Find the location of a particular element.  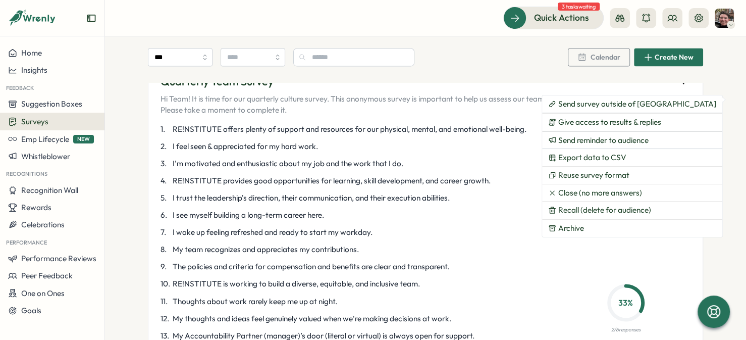

span: 7 . is located at coordinates (166, 232).